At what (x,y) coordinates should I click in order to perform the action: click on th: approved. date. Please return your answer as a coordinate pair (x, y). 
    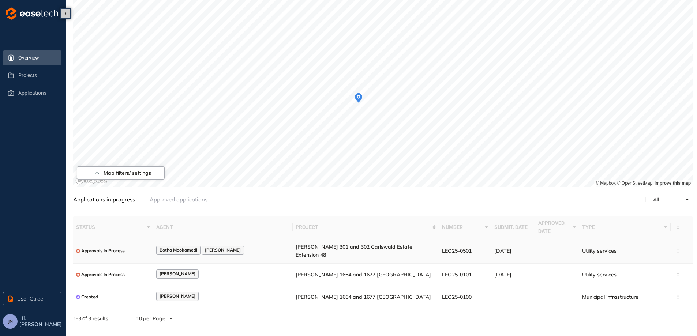
    Looking at the image, I should click on (557, 227).